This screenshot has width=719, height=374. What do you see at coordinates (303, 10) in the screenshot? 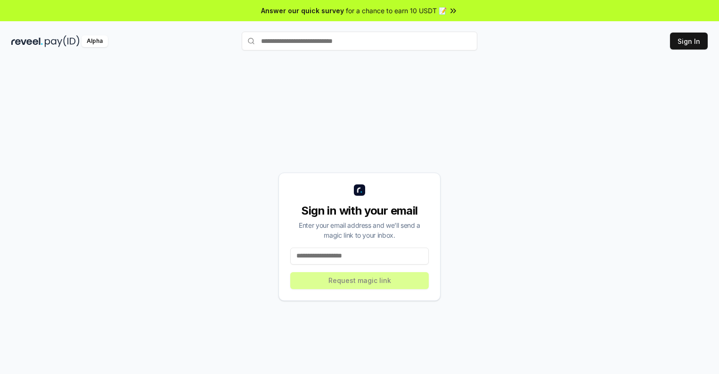
I see `span: Answer our quick survey` at bounding box center [303, 10].